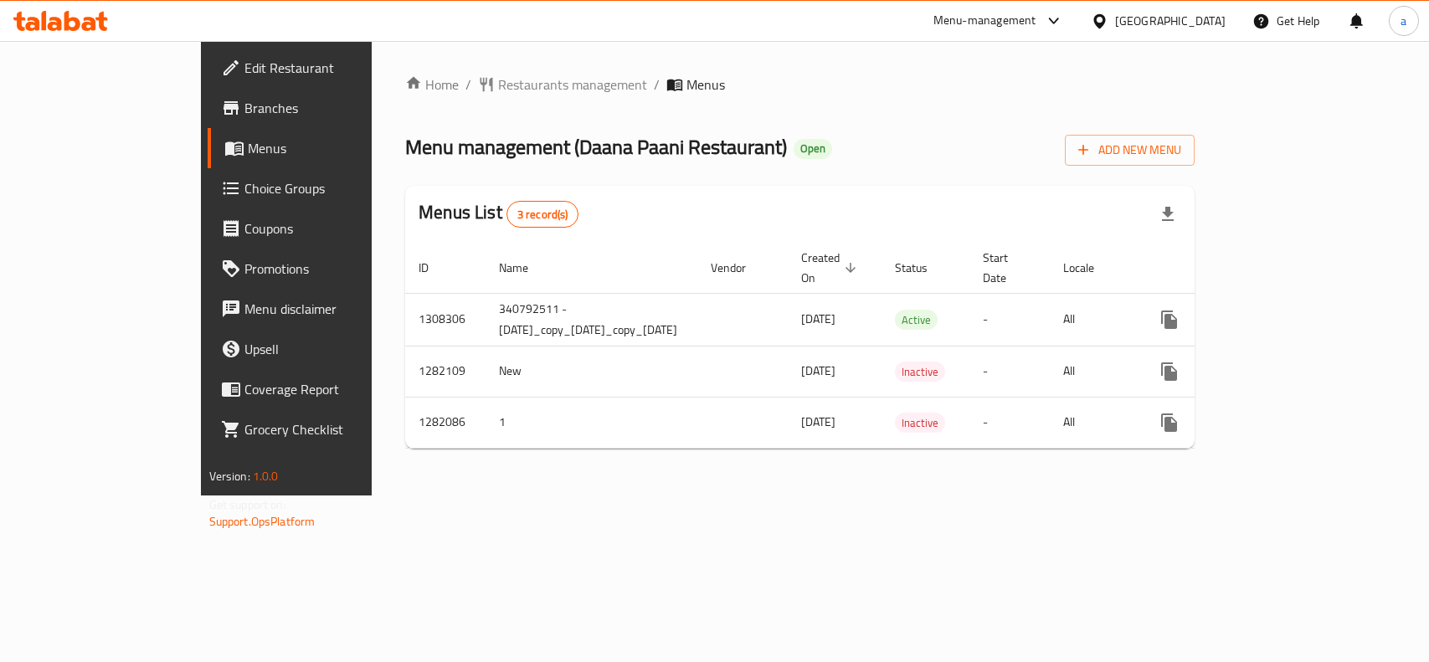 The height and width of the screenshot is (662, 1429). What do you see at coordinates (591, 422) in the screenshot?
I see `td: 1` at bounding box center [591, 422].